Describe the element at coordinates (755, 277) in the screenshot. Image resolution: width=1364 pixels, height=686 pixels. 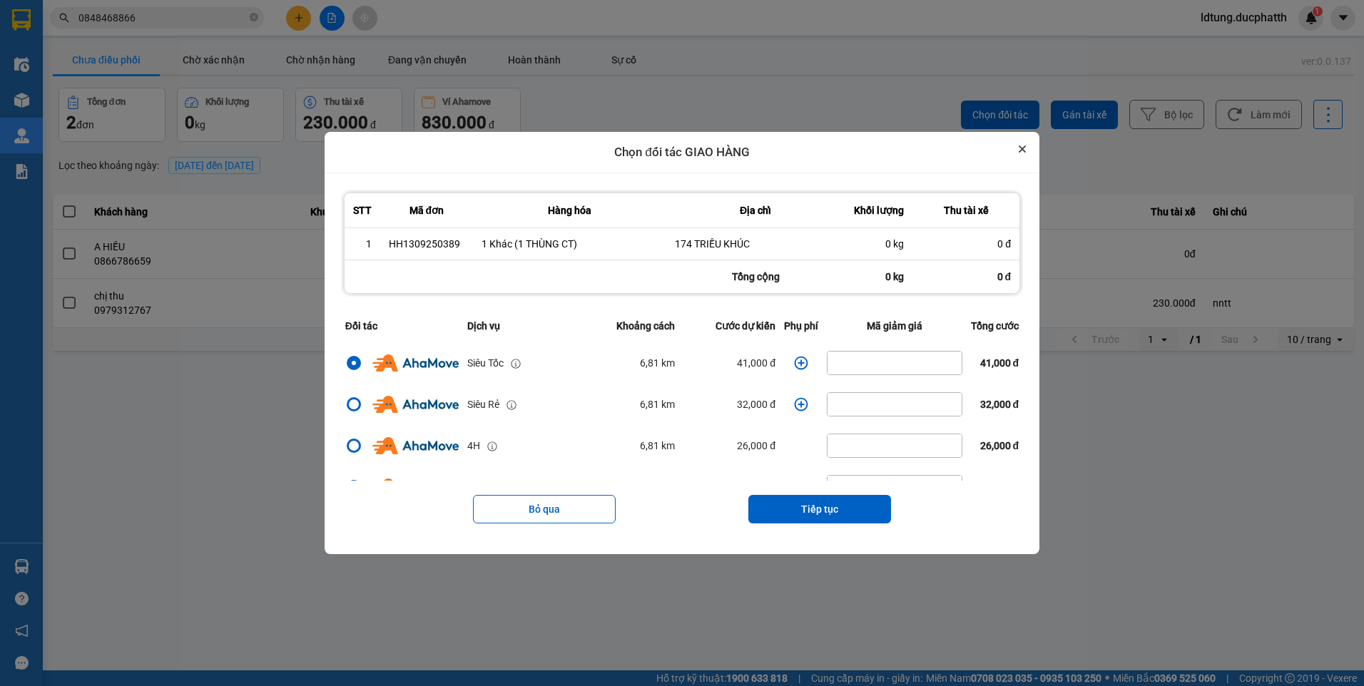
I see `div: Tổng cộng` at that location.